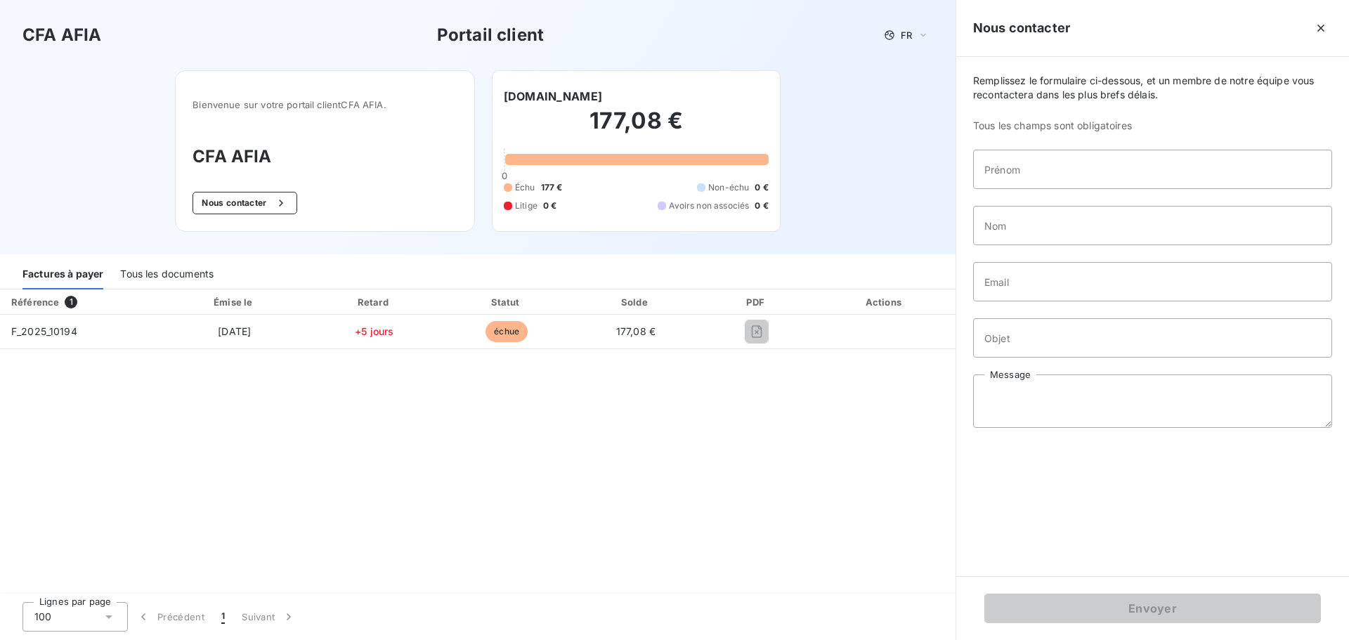 The width and height of the screenshot is (1349, 640). Describe the element at coordinates (906, 35) in the screenshot. I see `span: FR` at that location.